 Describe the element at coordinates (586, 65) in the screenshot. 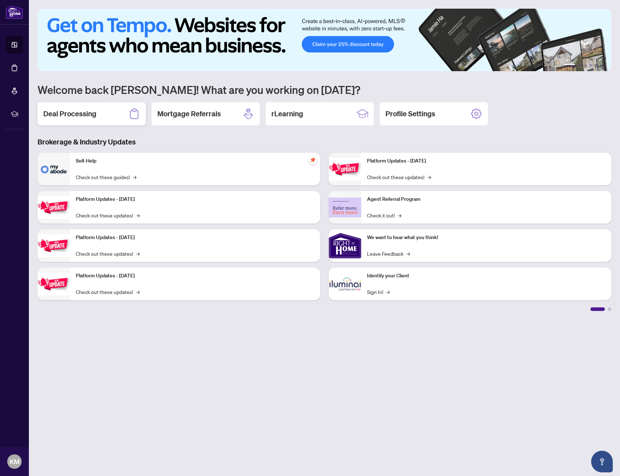

I see `button: 3` at that location.